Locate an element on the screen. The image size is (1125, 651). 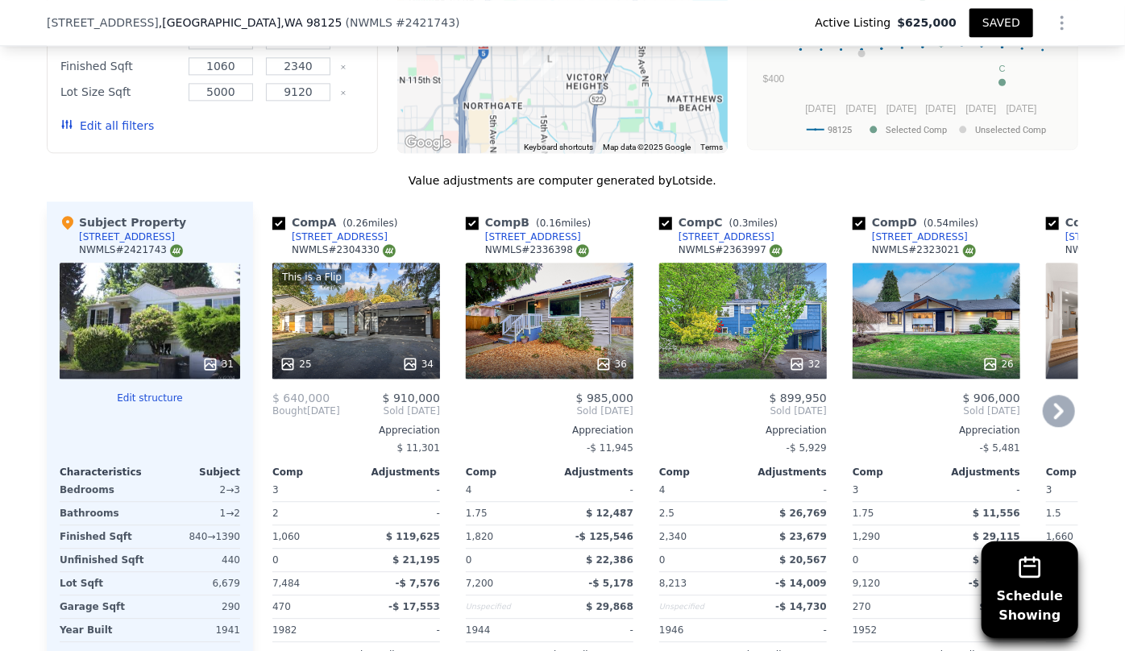
div: Bedrooms is located at coordinates (103, 490).